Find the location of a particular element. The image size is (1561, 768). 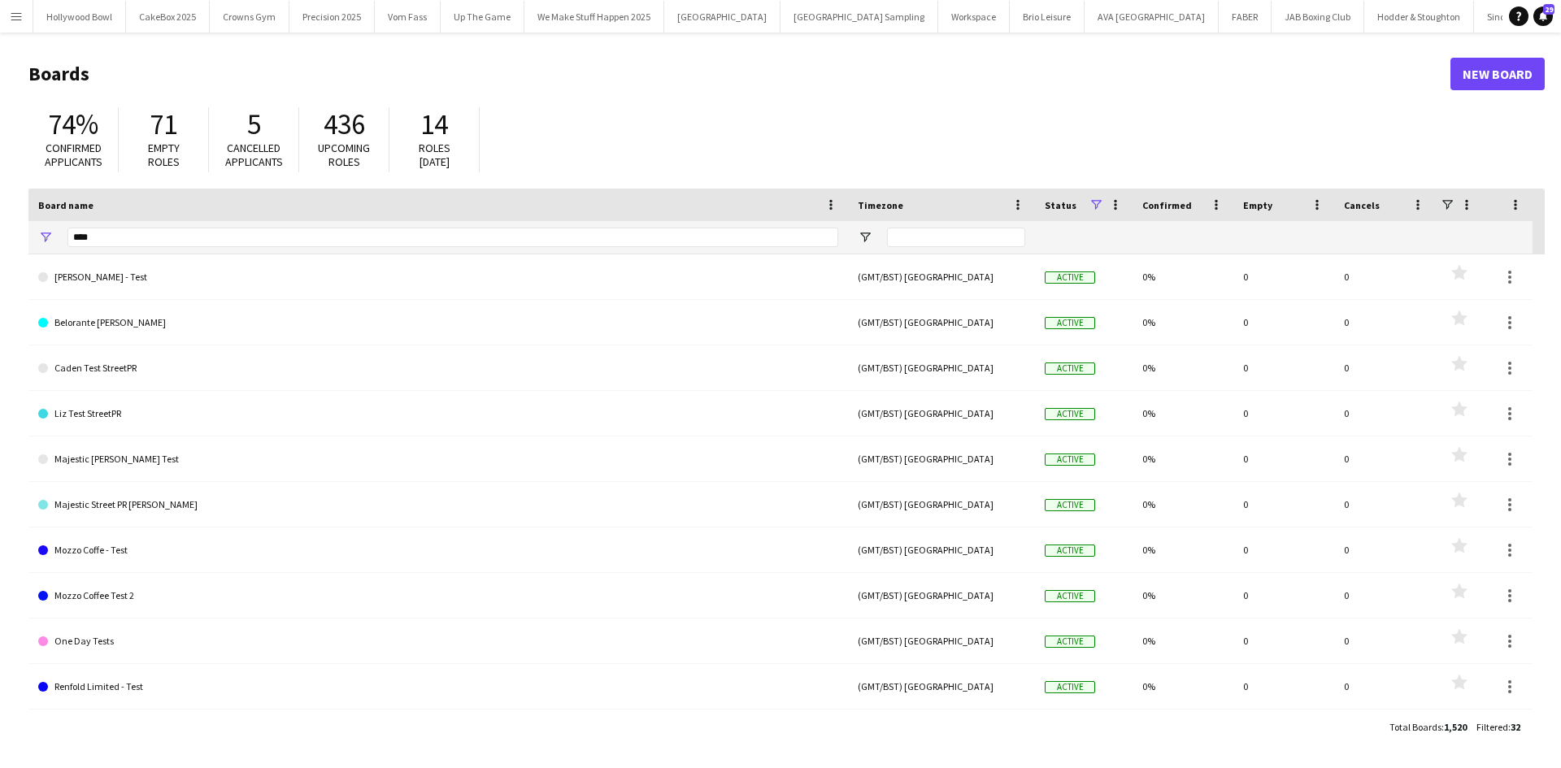

span: 71 is located at coordinates (163, 124).